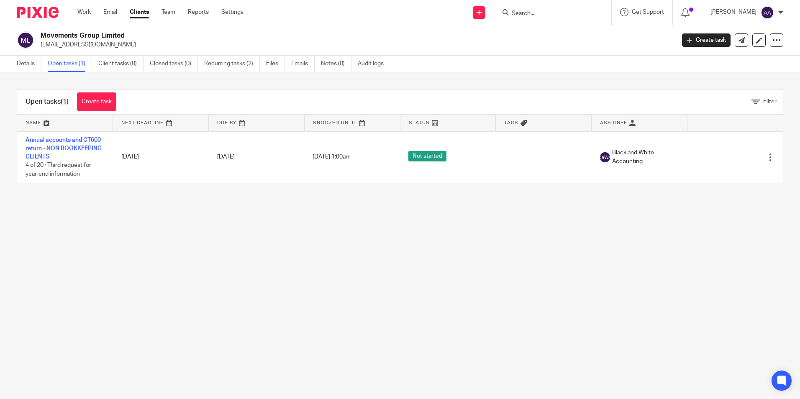 Image resolution: width=800 pixels, height=399 pixels. Describe the element at coordinates (292, 36) in the screenshot. I see `h2: Movements Group Limited` at that location.